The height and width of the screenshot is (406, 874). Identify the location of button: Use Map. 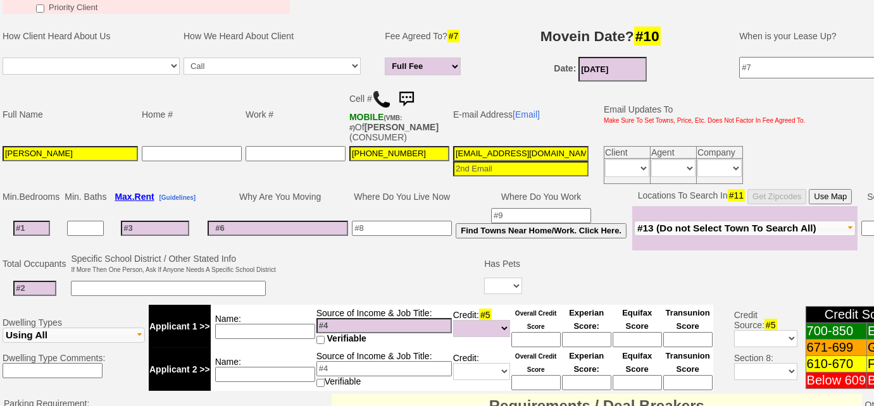
(830, 197).